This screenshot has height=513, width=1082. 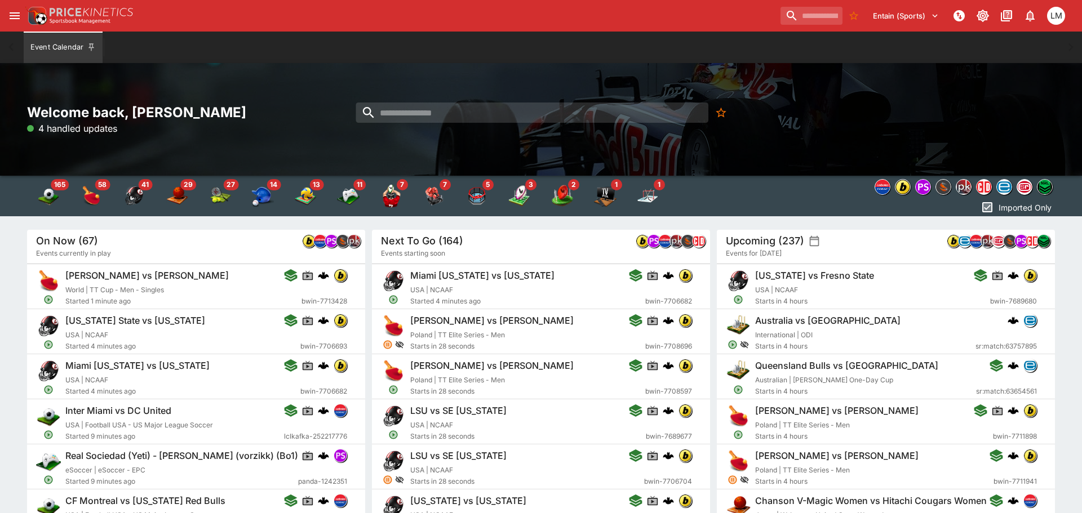 What do you see at coordinates (676, 241) in the screenshot?
I see `div: pricekinetics` at bounding box center [676, 241].